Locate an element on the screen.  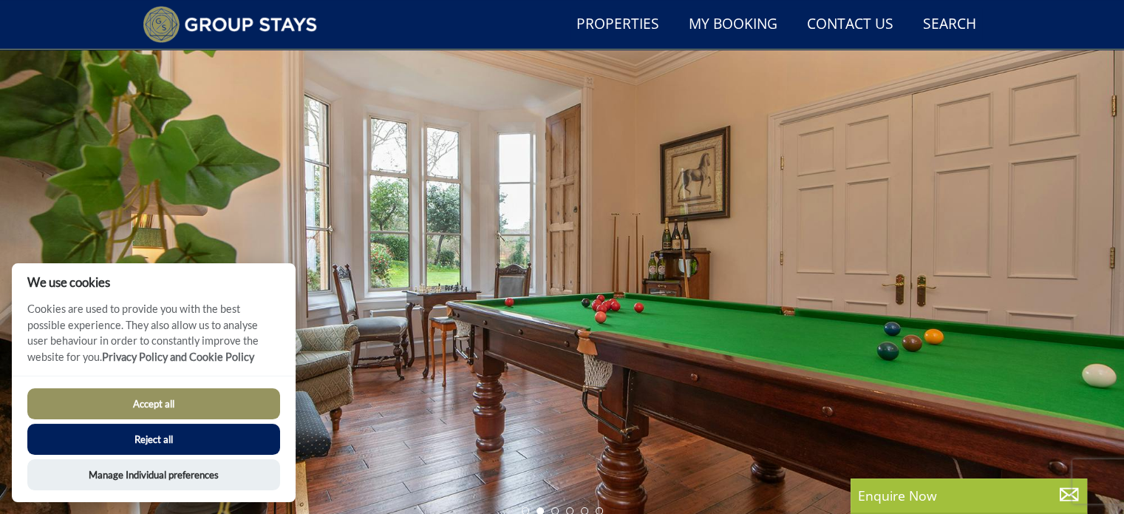
a: Privacy Policy and Cookie Policy is located at coordinates (178, 356).